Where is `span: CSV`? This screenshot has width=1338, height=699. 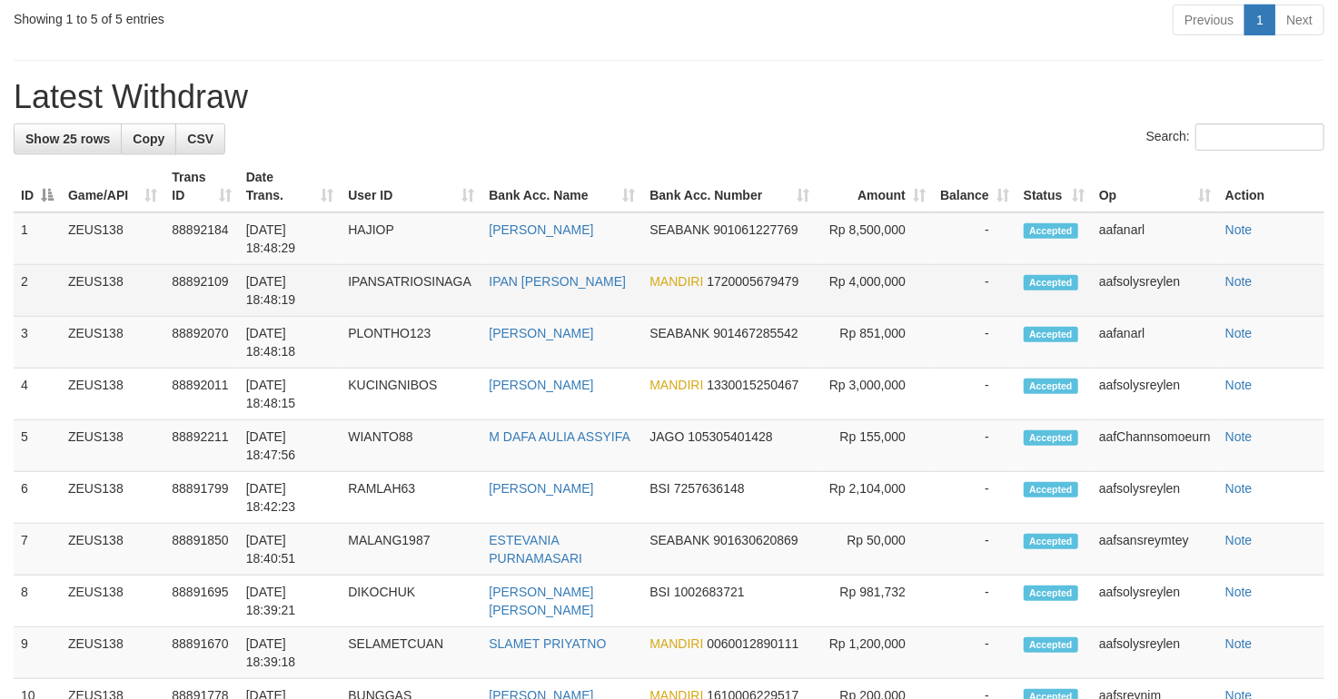
span: CSV is located at coordinates (200, 139).